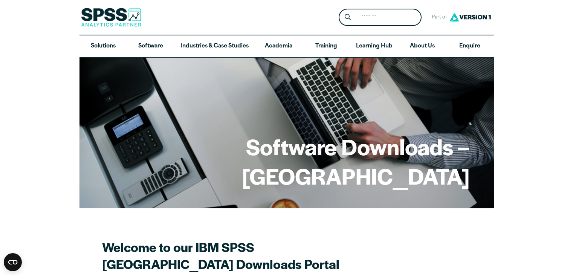  Describe the element at coordinates (326, 46) in the screenshot. I see `a: Training` at that location.